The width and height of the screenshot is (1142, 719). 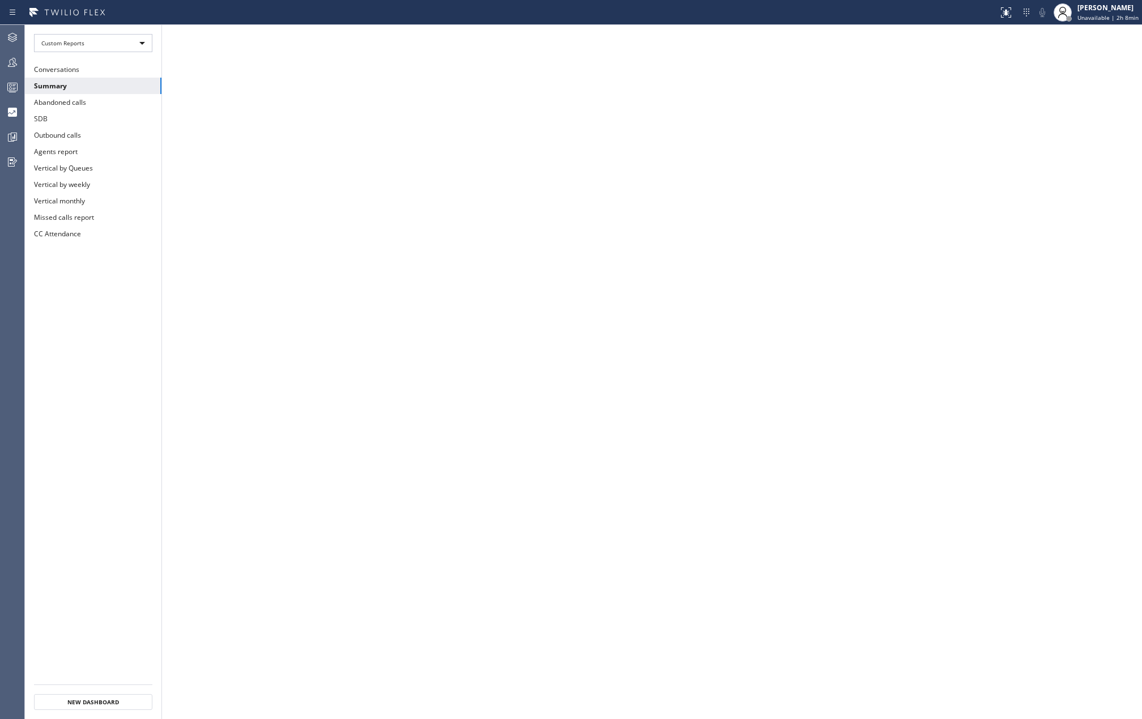 I want to click on button: Conversations, so click(x=93, y=69).